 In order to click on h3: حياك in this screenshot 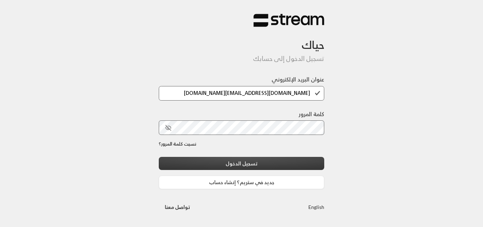, I will do `click(242, 39)`.